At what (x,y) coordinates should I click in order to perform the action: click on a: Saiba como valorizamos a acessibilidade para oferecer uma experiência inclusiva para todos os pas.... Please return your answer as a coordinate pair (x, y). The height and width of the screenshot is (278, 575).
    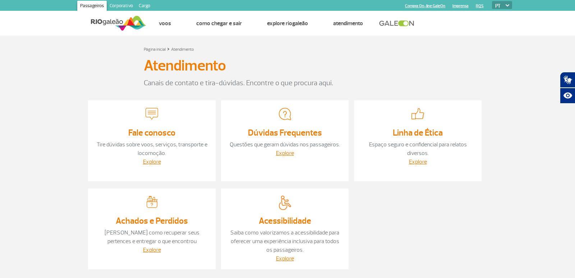
    Looking at the image, I should click on (285, 241).